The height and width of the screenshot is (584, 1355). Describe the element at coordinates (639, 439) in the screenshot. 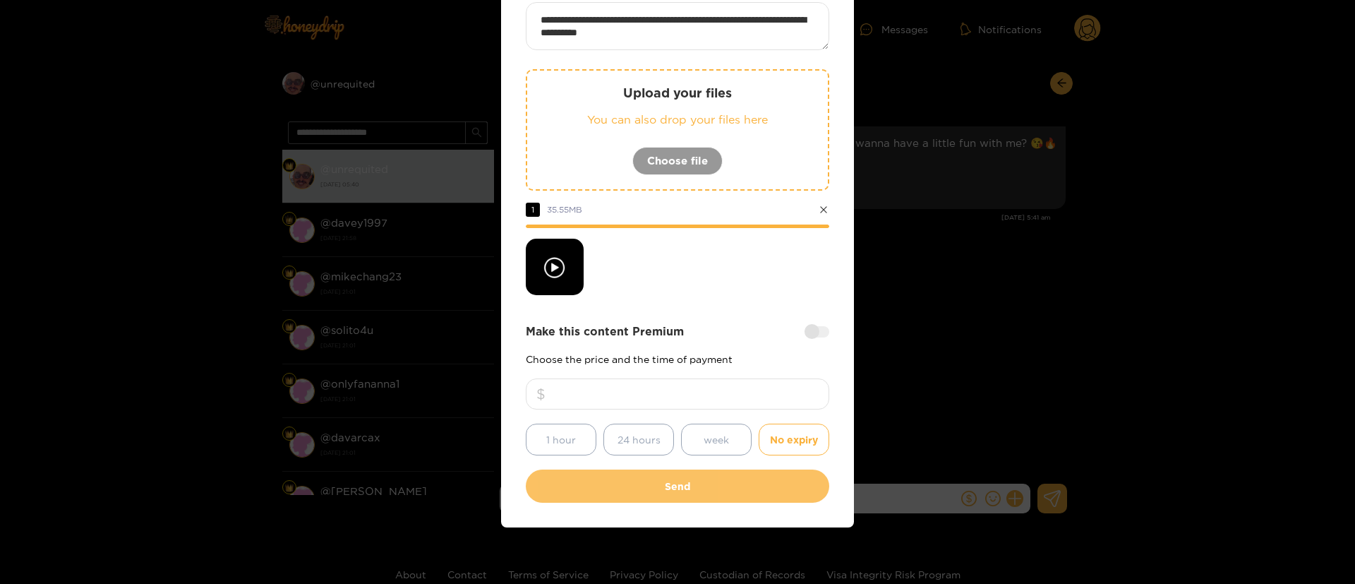

I see `button: 24 hours` at that location.